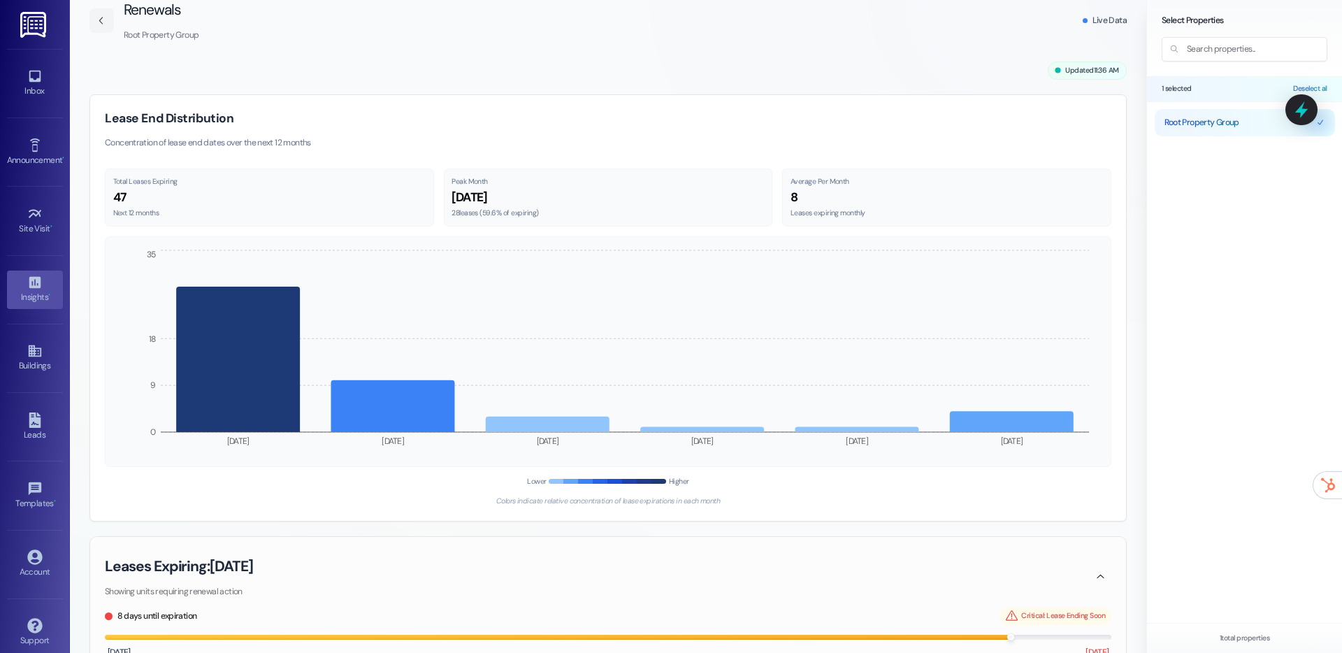 This screenshot has height=653, width=1342. I want to click on button: Root Property Group, so click(1245, 122).